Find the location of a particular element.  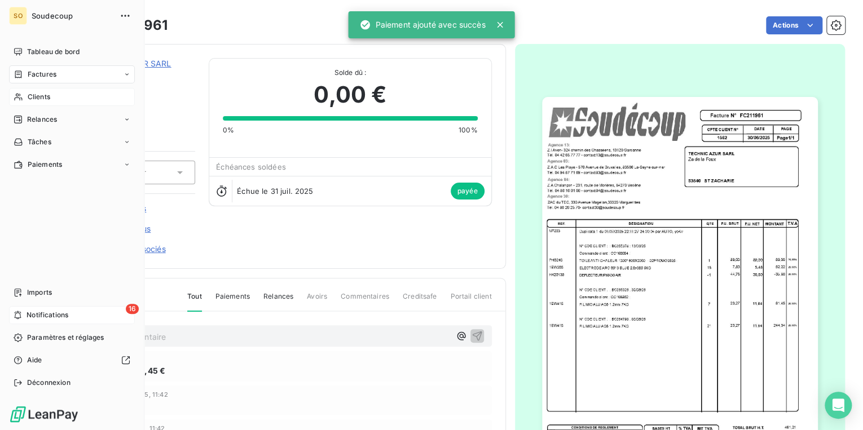

span: 16 is located at coordinates (132, 309).